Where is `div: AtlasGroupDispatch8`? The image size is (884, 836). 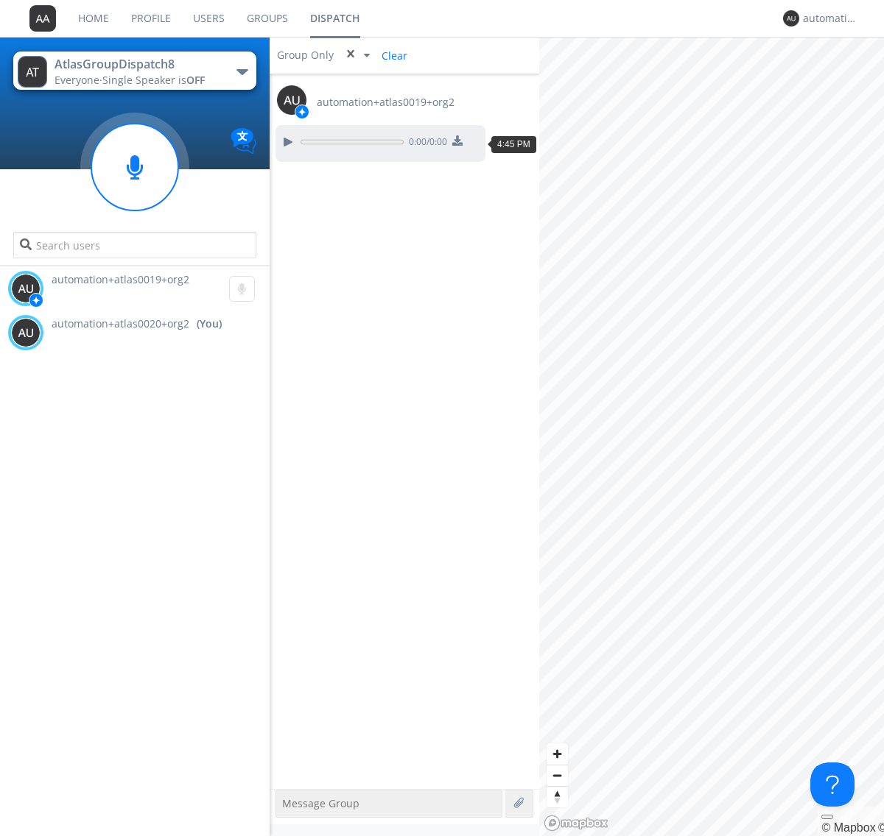 div: AtlasGroupDispatch8 is located at coordinates (137, 64).